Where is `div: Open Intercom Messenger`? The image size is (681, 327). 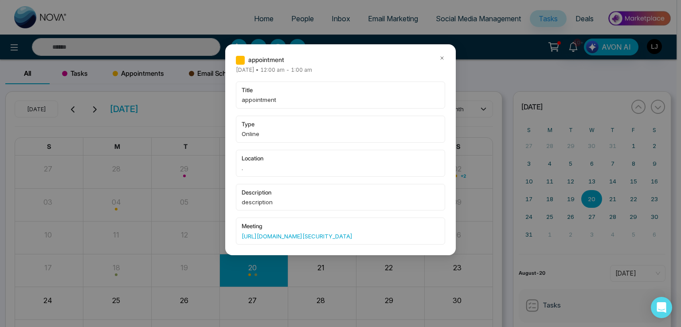 div: Open Intercom Messenger is located at coordinates (662, 308).